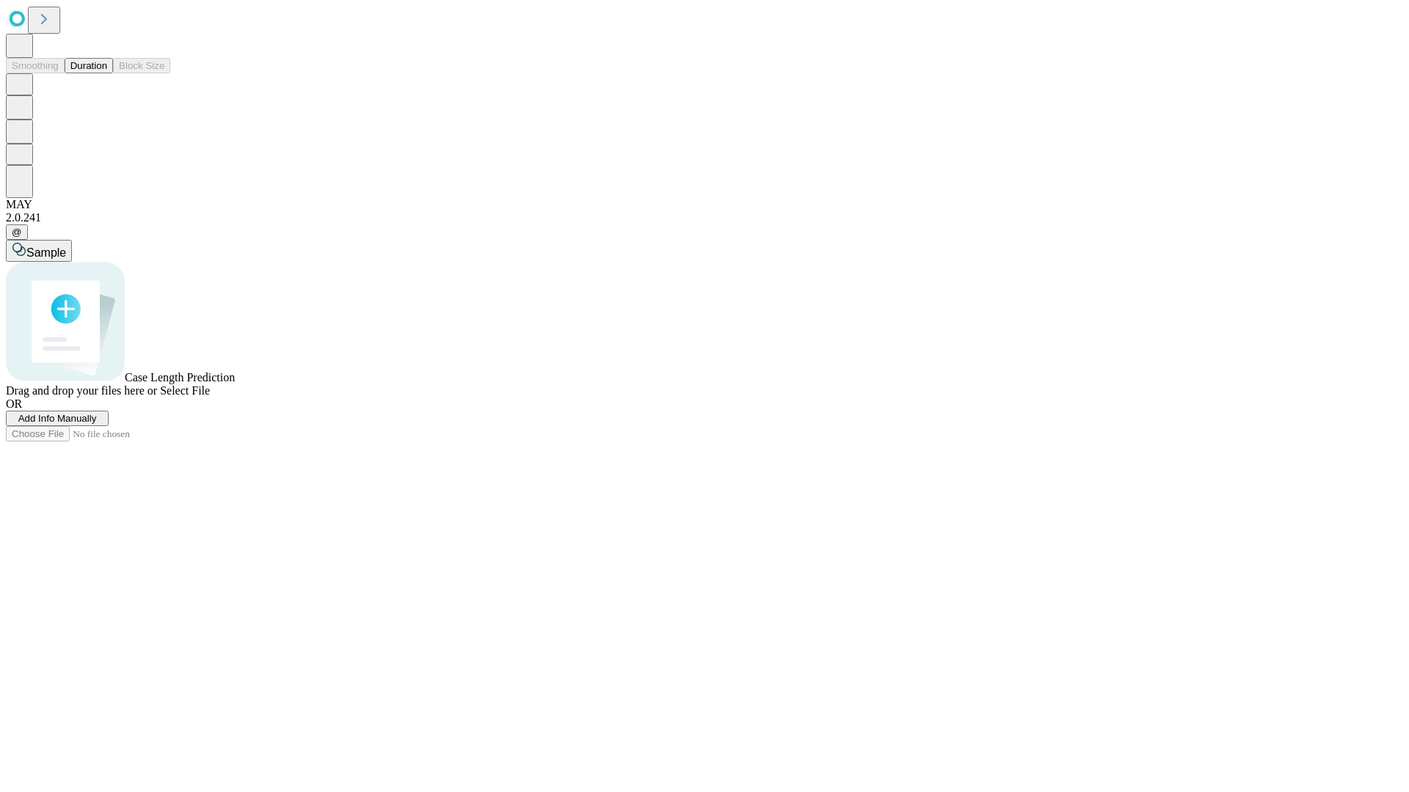 This screenshot has height=792, width=1409. I want to click on button: Sample, so click(39, 251).